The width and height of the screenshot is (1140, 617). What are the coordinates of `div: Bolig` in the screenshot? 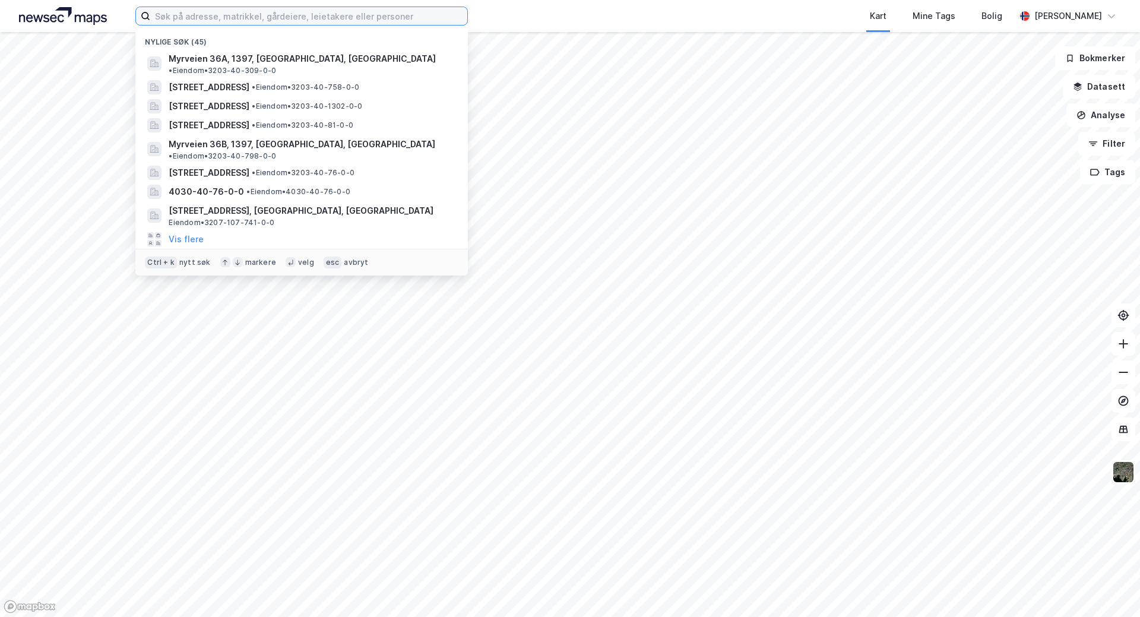 It's located at (991, 16).